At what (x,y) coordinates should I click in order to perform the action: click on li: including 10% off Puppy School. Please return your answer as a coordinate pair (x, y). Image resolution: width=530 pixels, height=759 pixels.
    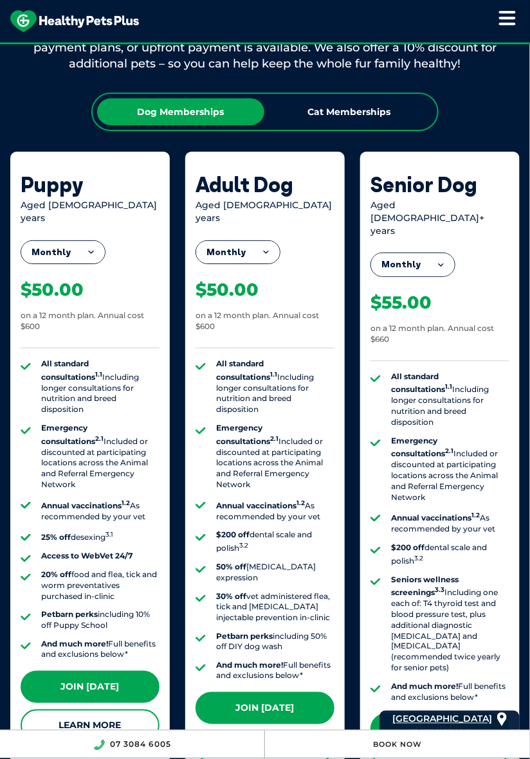
    Looking at the image, I should click on (100, 620).